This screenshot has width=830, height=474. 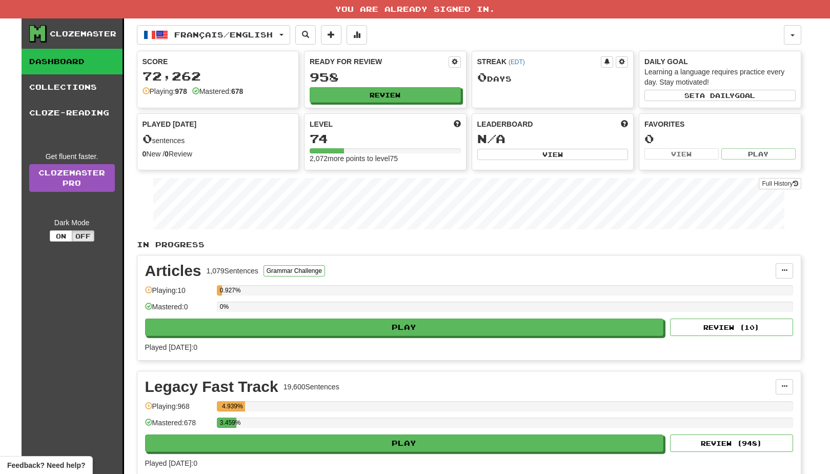 I want to click on a: Collections, so click(x=72, y=87).